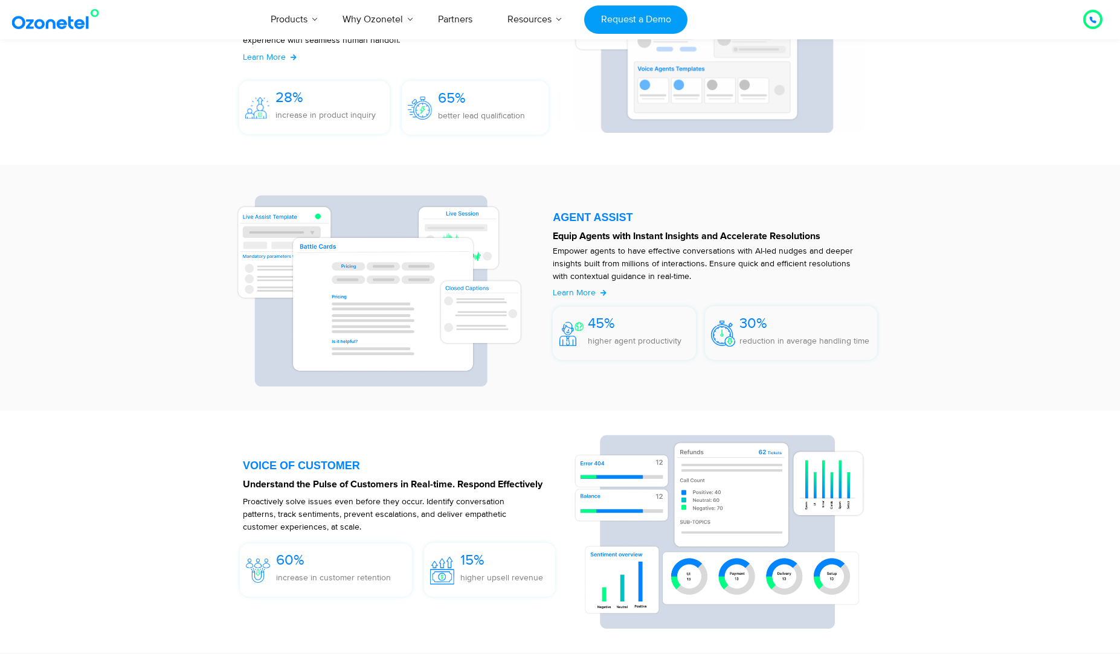 Image resolution: width=1120 pixels, height=654 pixels. I want to click on p: increase in product inquiry, so click(326, 115).